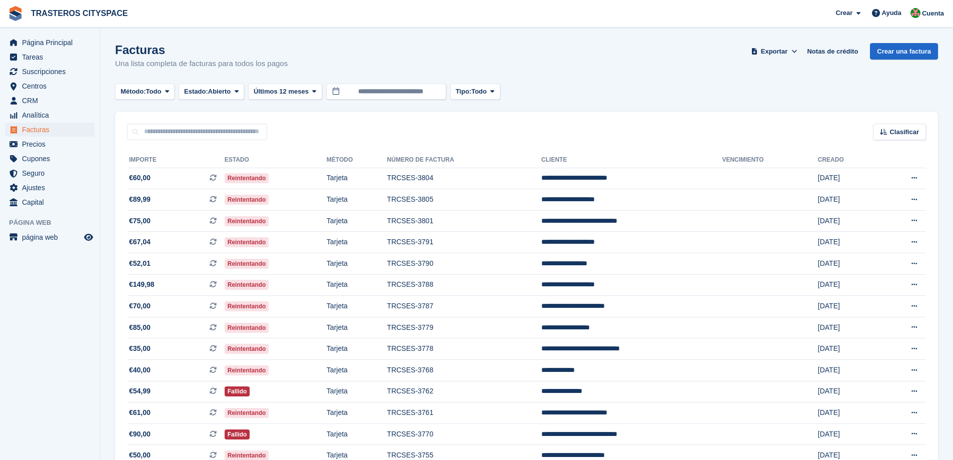  I want to click on th: Número de factura, so click(464, 160).